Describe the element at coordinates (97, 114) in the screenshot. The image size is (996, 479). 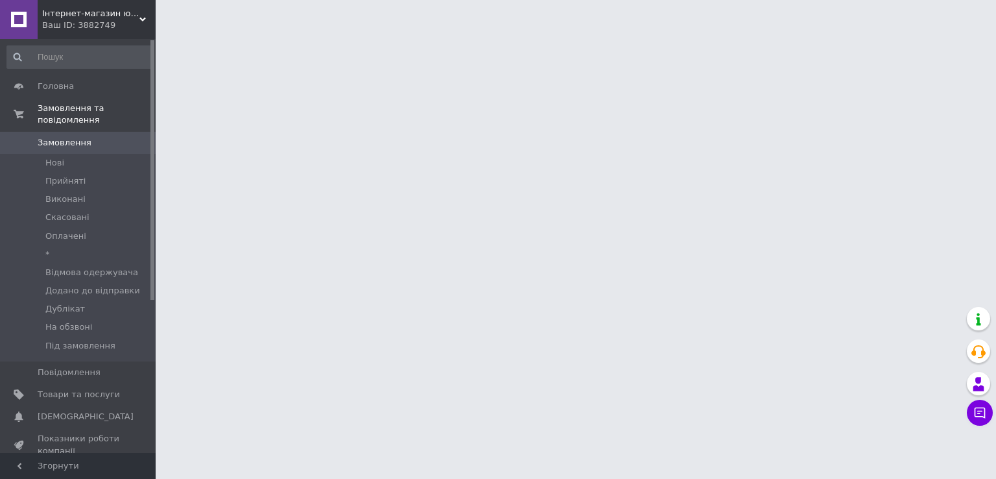
I see `span: Замовлення та повідомлення` at that location.